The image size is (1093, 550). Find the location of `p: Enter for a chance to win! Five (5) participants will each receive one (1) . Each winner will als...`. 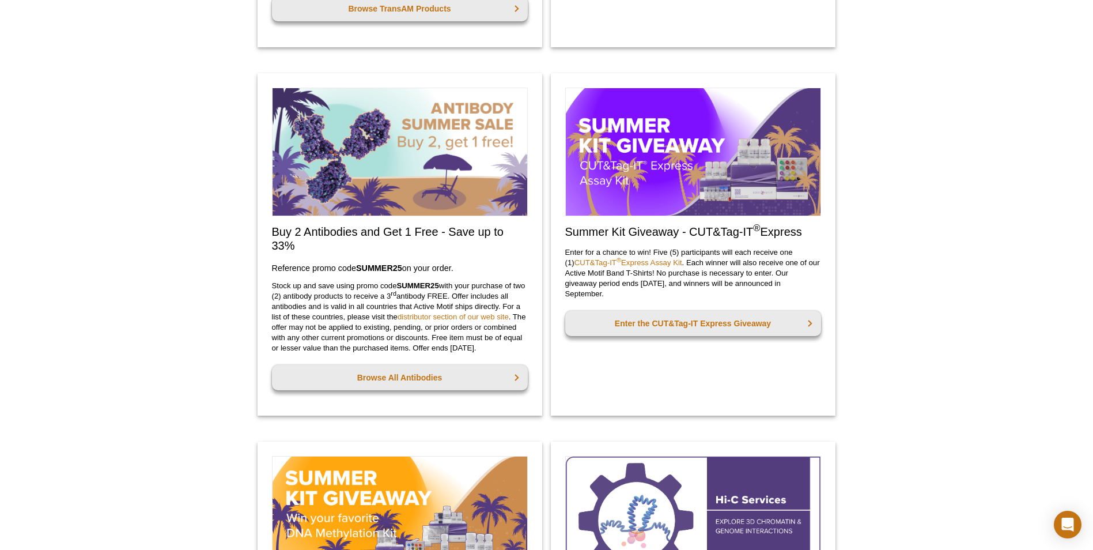

p: Enter for a chance to win! Five (5) participants will each receive one (1) . Each winner will als... is located at coordinates (693, 273).